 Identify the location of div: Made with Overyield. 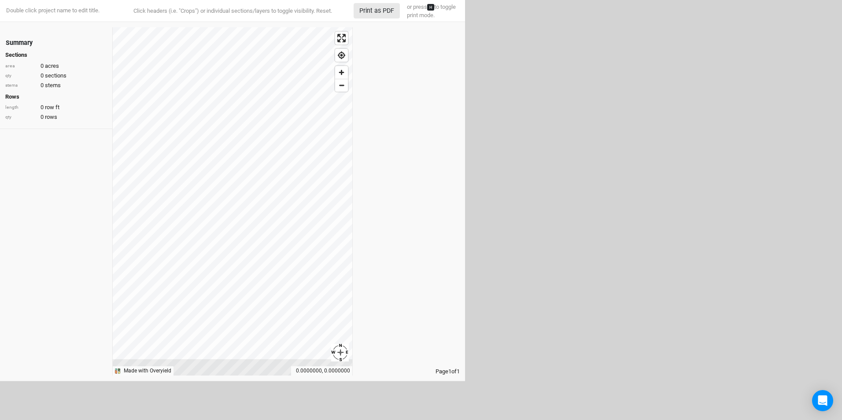
(148, 371).